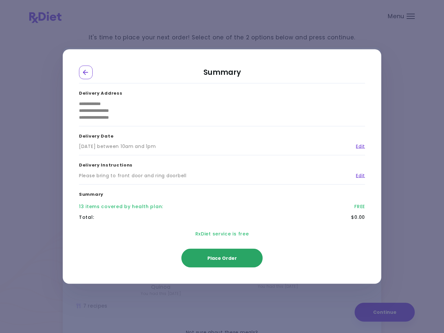 The width and height of the screenshot is (444, 333). Describe the element at coordinates (222, 164) in the screenshot. I see `h3: Delivery Instructions` at that location.